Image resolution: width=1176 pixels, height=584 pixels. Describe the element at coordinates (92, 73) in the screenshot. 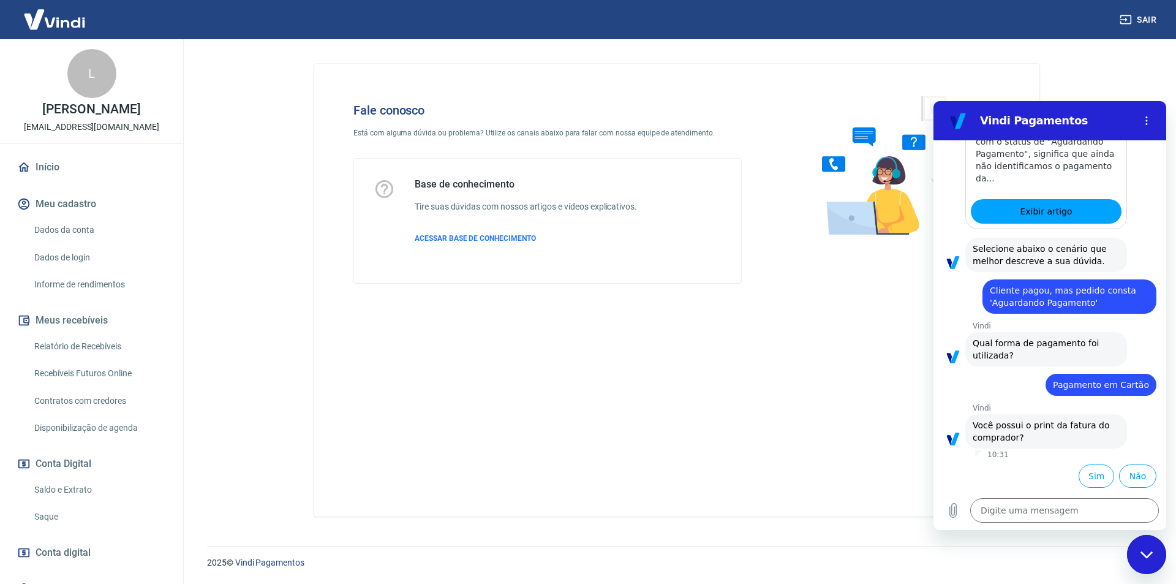

I see `div: L` at that location.